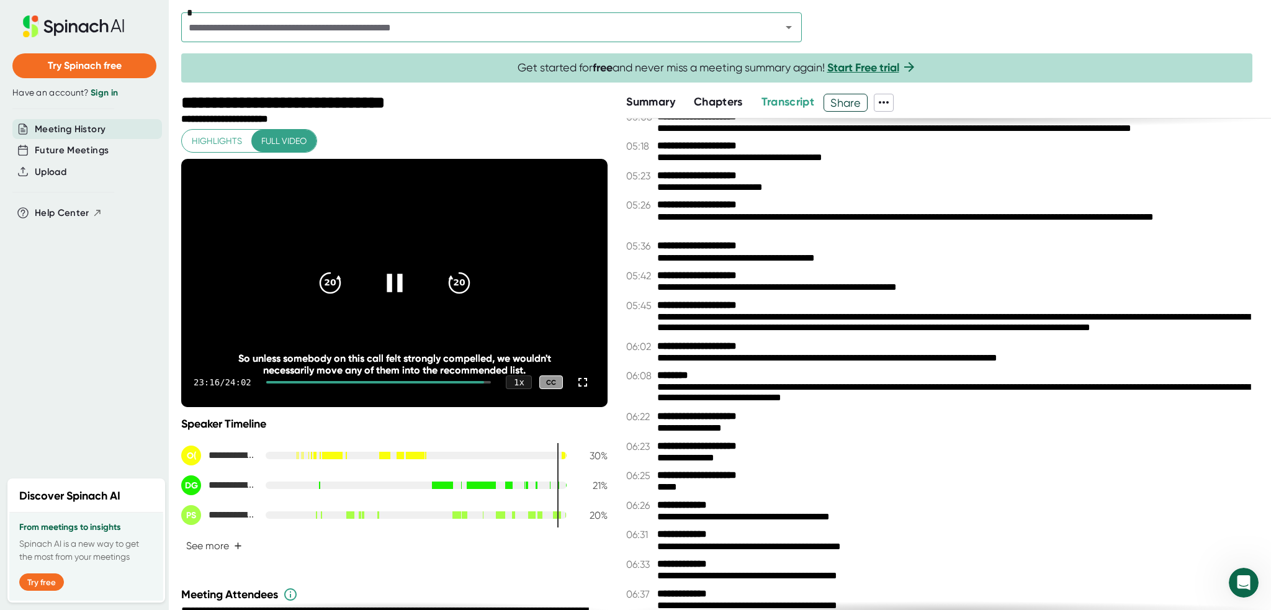 Image resolution: width=1271 pixels, height=610 pixels. Describe the element at coordinates (640, 205) in the screenshot. I see `span: 05:26` at that location.